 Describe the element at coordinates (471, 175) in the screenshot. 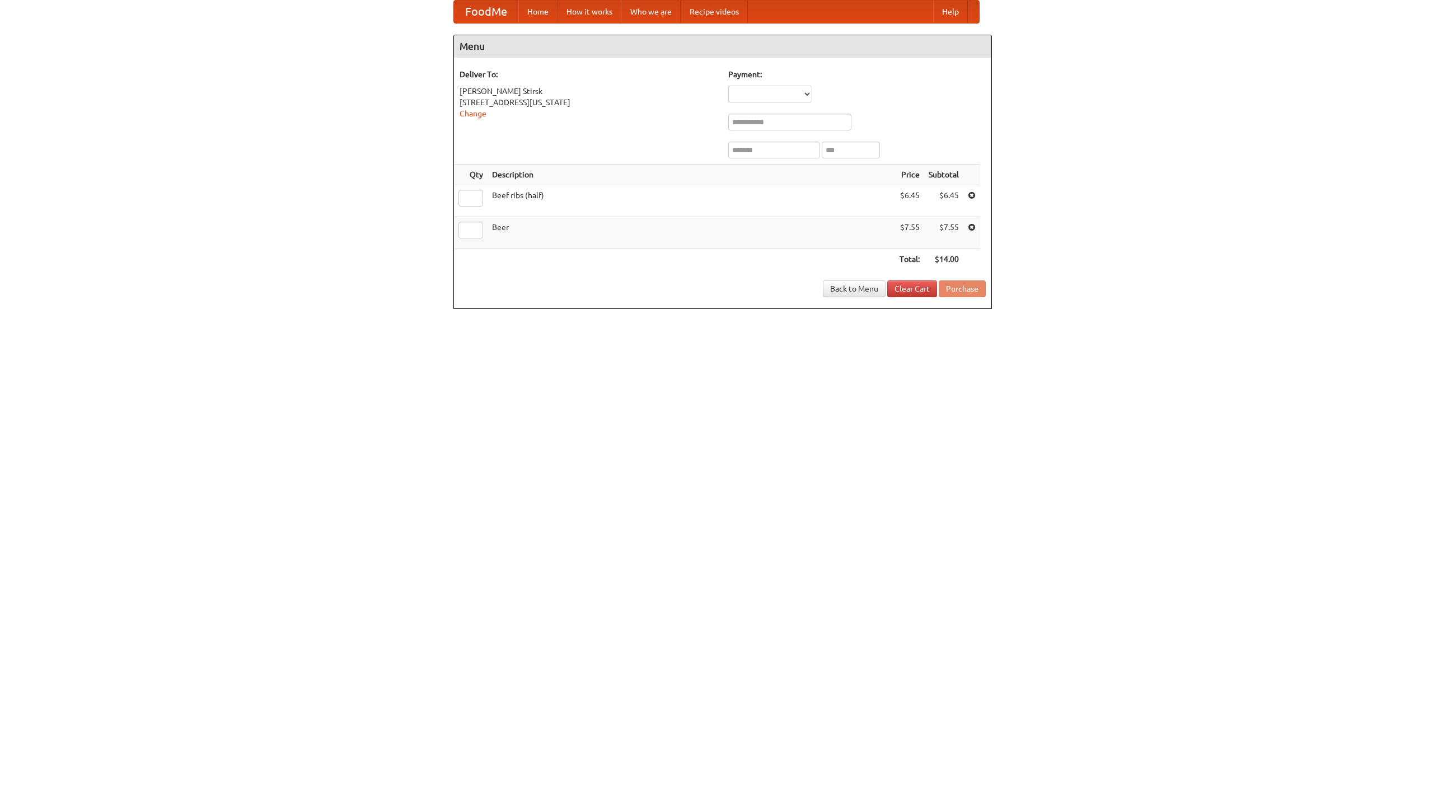

I see `th: Qty` at that location.